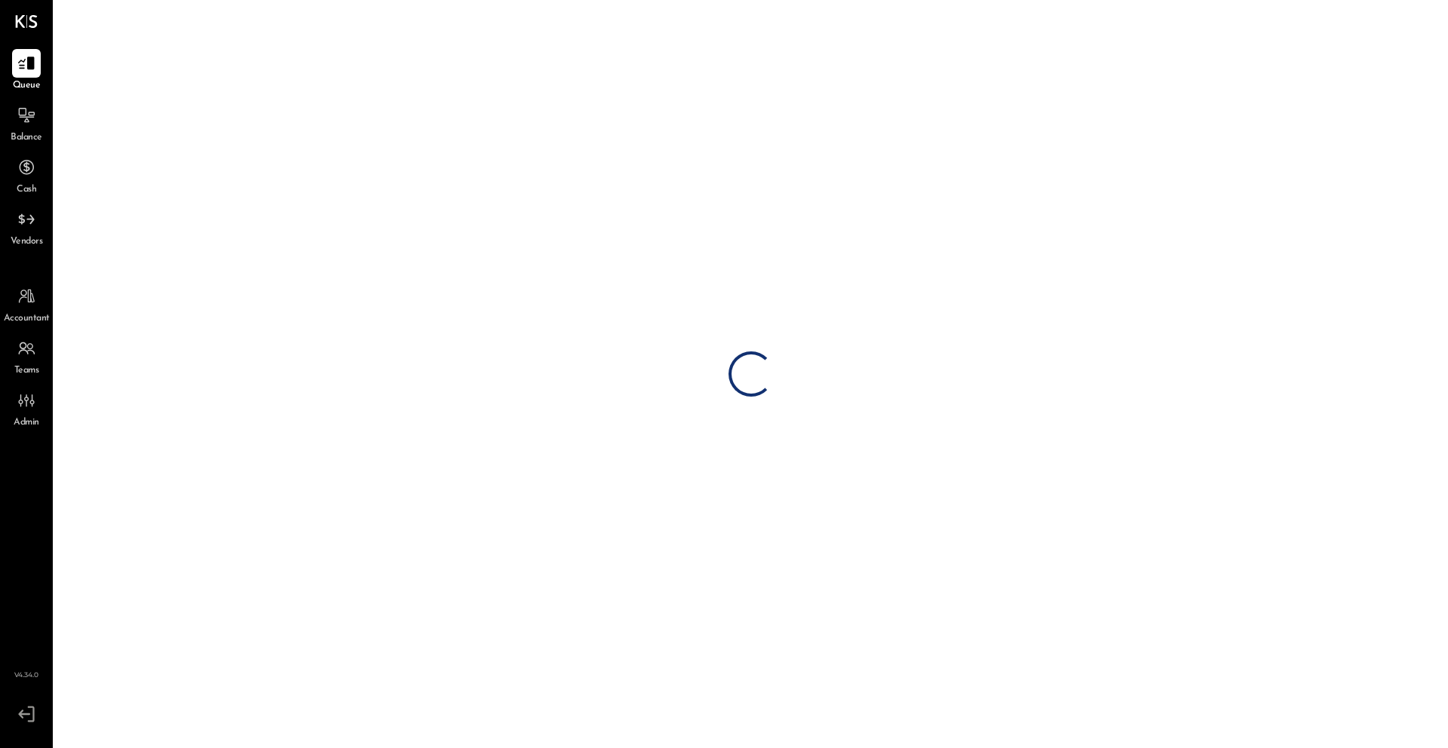  I want to click on a: Teams, so click(26, 356).